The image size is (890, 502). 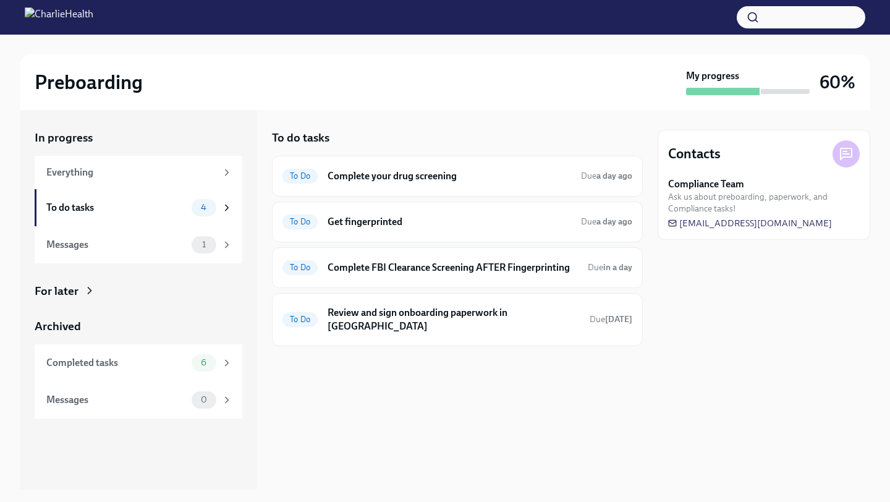 What do you see at coordinates (694, 154) in the screenshot?
I see `h4: Contacts` at bounding box center [694, 154].